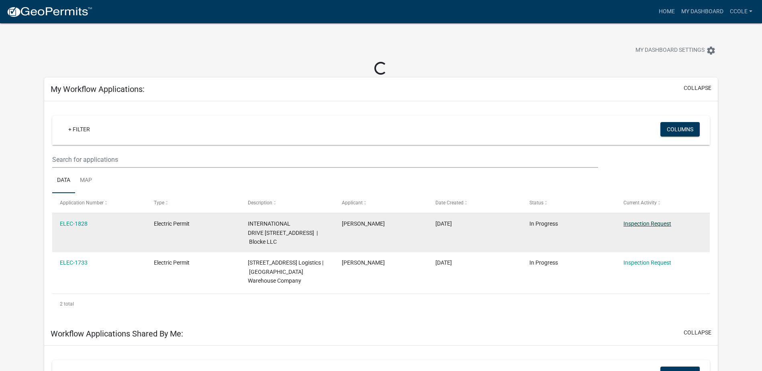 The width and height of the screenshot is (762, 371). Describe the element at coordinates (193, 203) in the screenshot. I see `datatable-header-cell: Type` at that location.